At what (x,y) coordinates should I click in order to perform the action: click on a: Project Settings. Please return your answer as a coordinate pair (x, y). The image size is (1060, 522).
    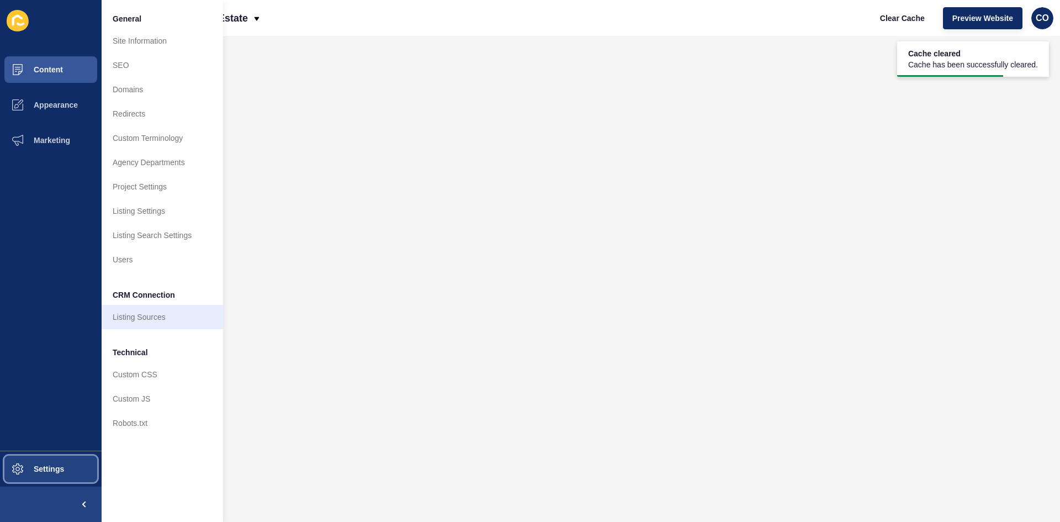
    Looking at the image, I should click on (162, 187).